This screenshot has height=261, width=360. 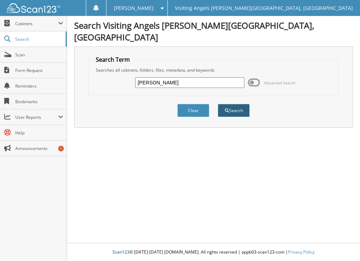 I want to click on span: Announcements, so click(x=39, y=148).